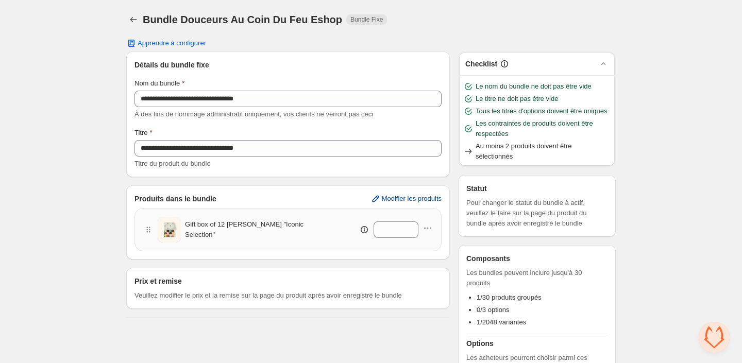 The image size is (742, 363). I want to click on img: Gift box of 12 Eugénie "Iconic Selection", so click(169, 230).